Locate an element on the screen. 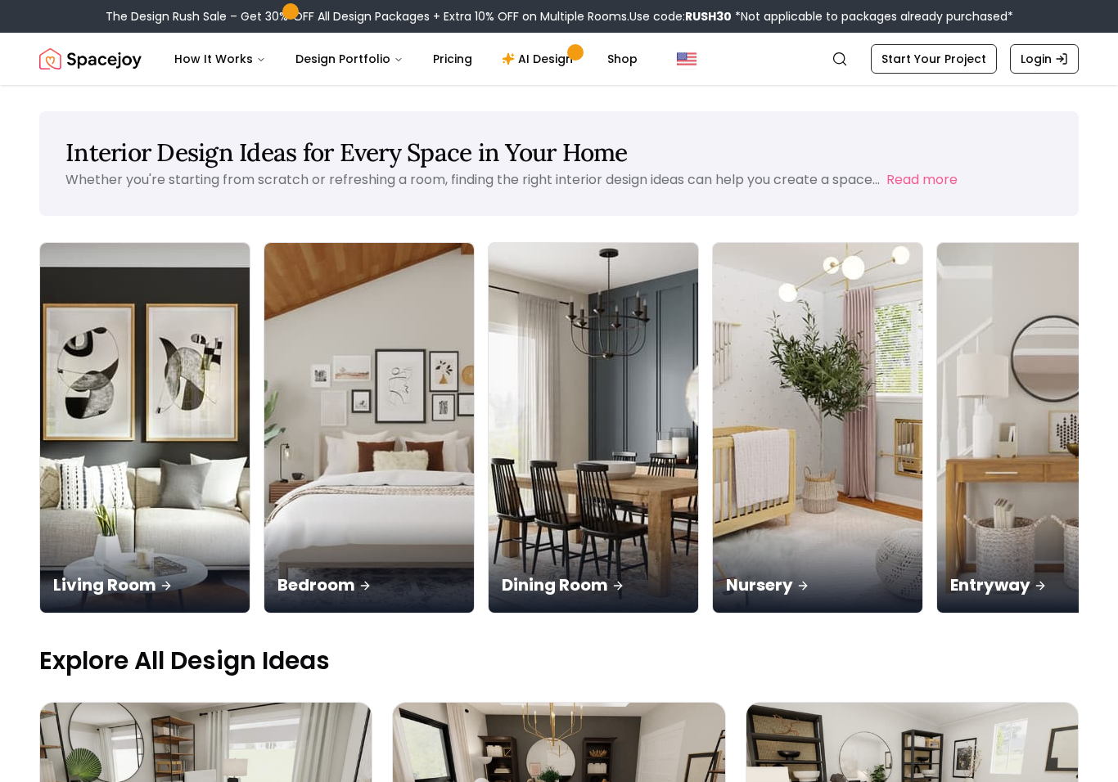  img: Living Room is located at coordinates (145, 428).